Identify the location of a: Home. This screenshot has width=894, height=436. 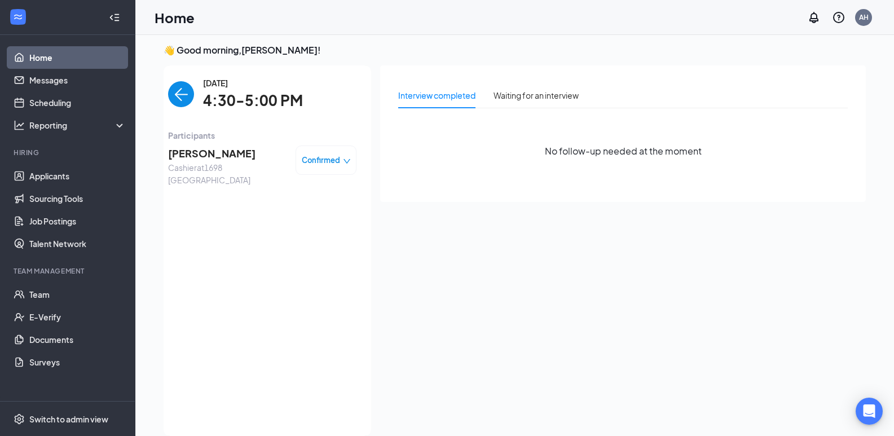
(77, 58).